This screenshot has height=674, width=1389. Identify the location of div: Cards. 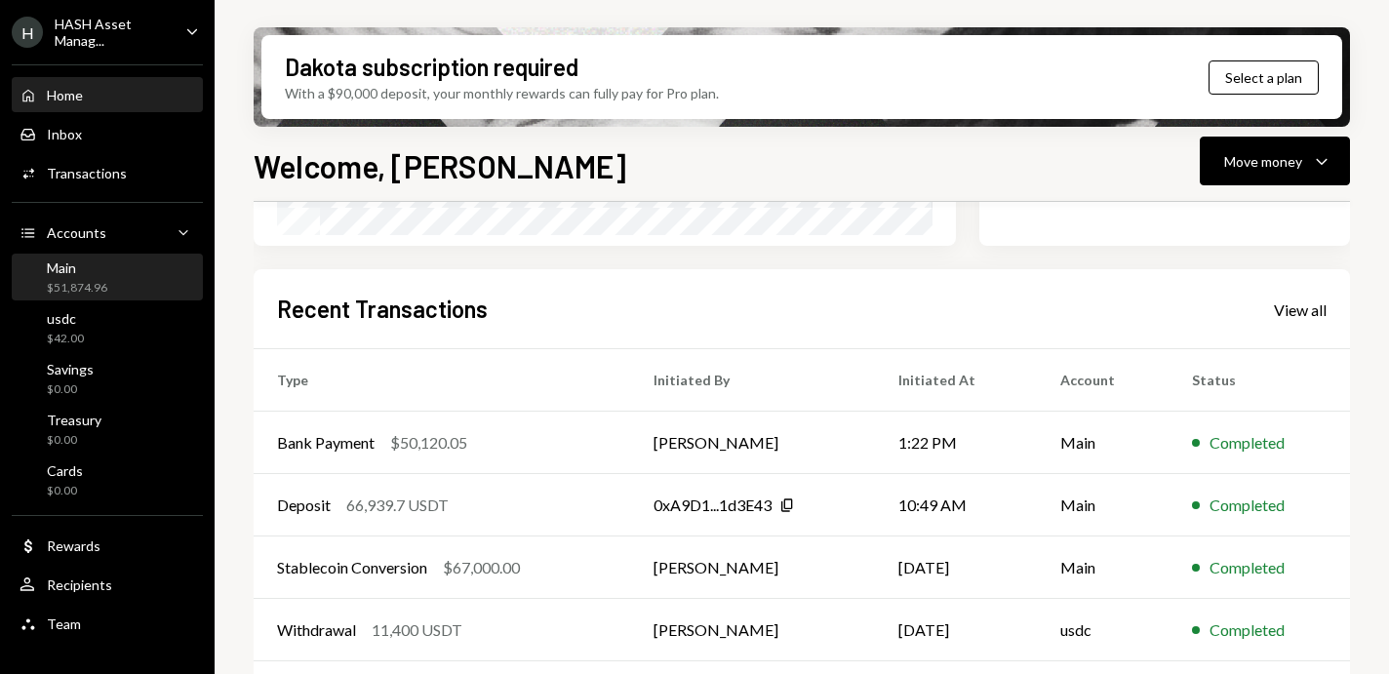
(64, 470).